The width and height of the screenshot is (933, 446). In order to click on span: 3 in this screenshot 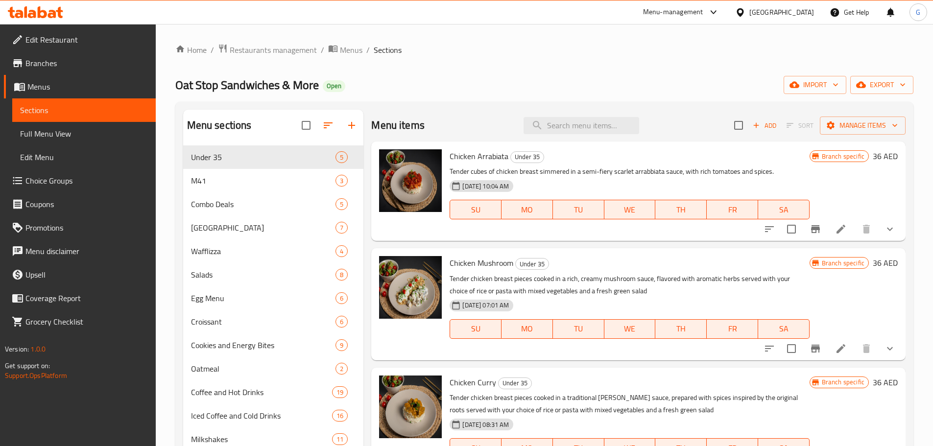, I will do `click(341, 181)`.